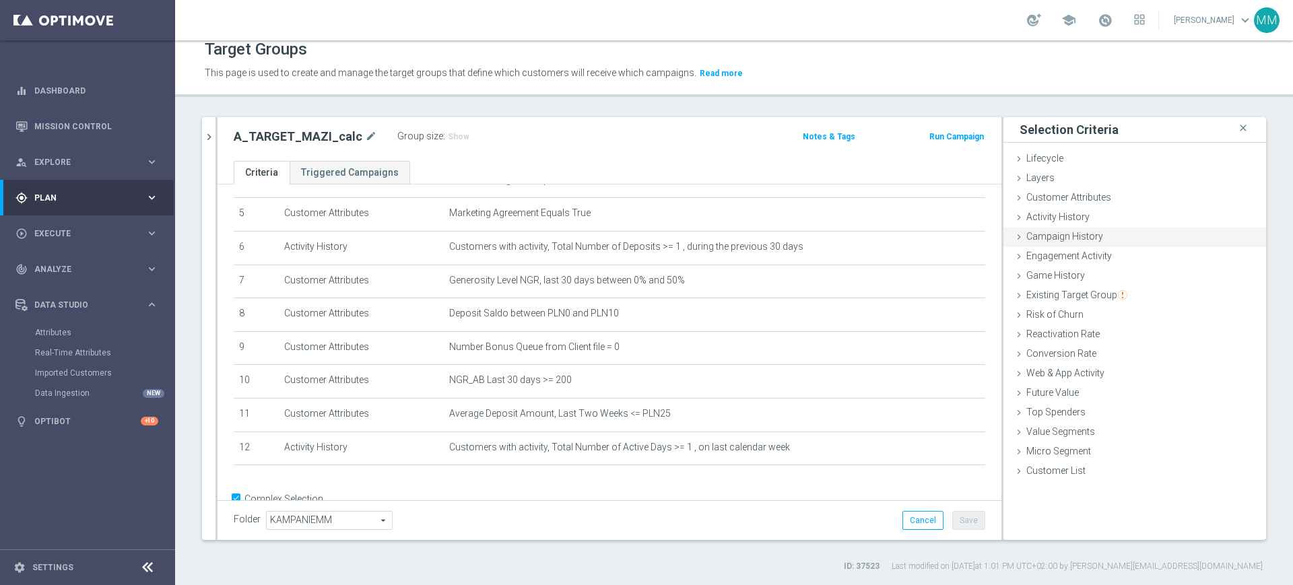  I want to click on span: Risk of Churn, so click(1055, 314).